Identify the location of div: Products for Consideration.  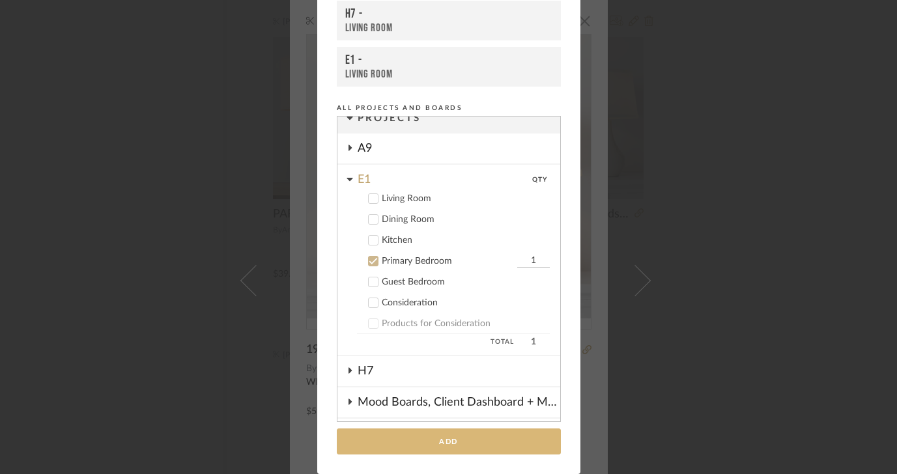
(466, 324).